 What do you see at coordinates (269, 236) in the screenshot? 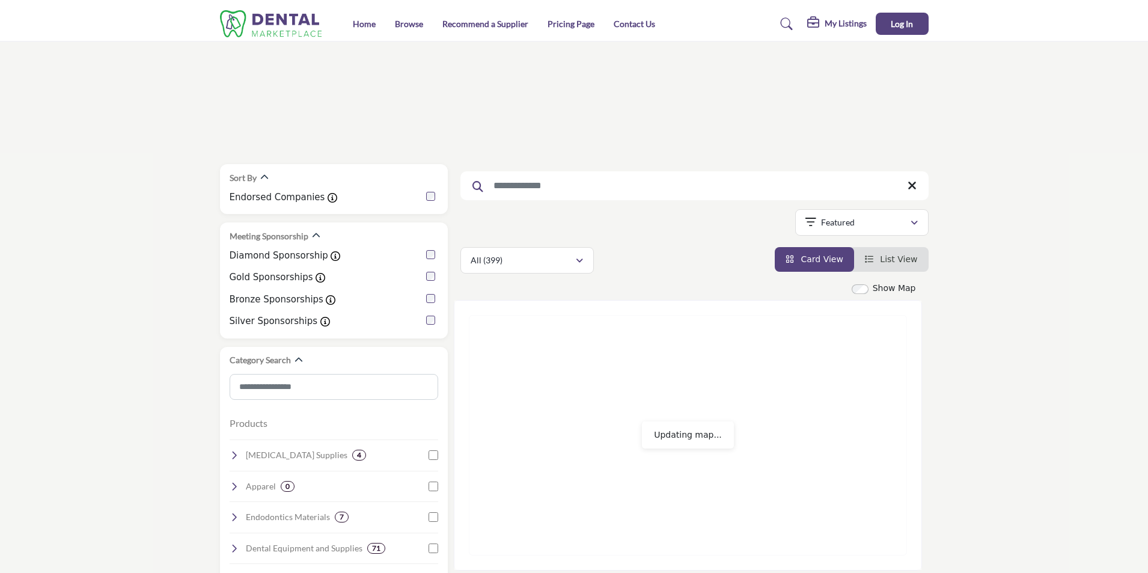
I see `h2: Meeting Sponsorship` at bounding box center [269, 236].